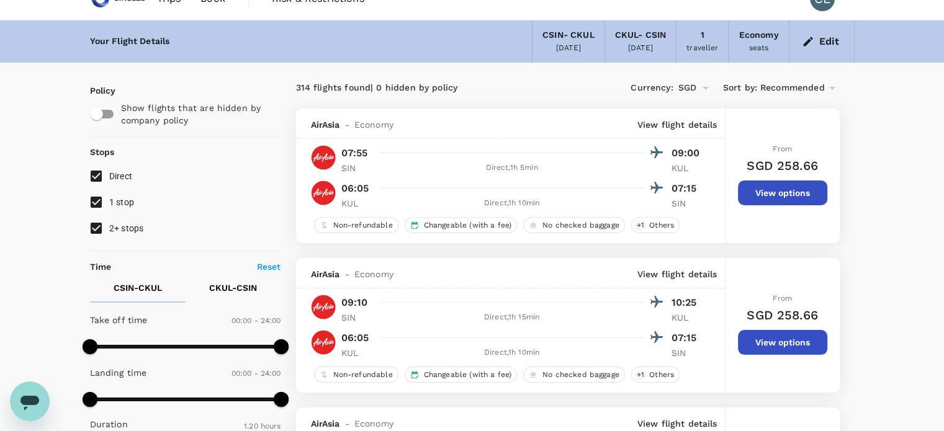 This screenshot has height=431, width=944. Describe the element at coordinates (197, 114) in the screenshot. I see `p: Show flights that are hidden by company policy` at that location.